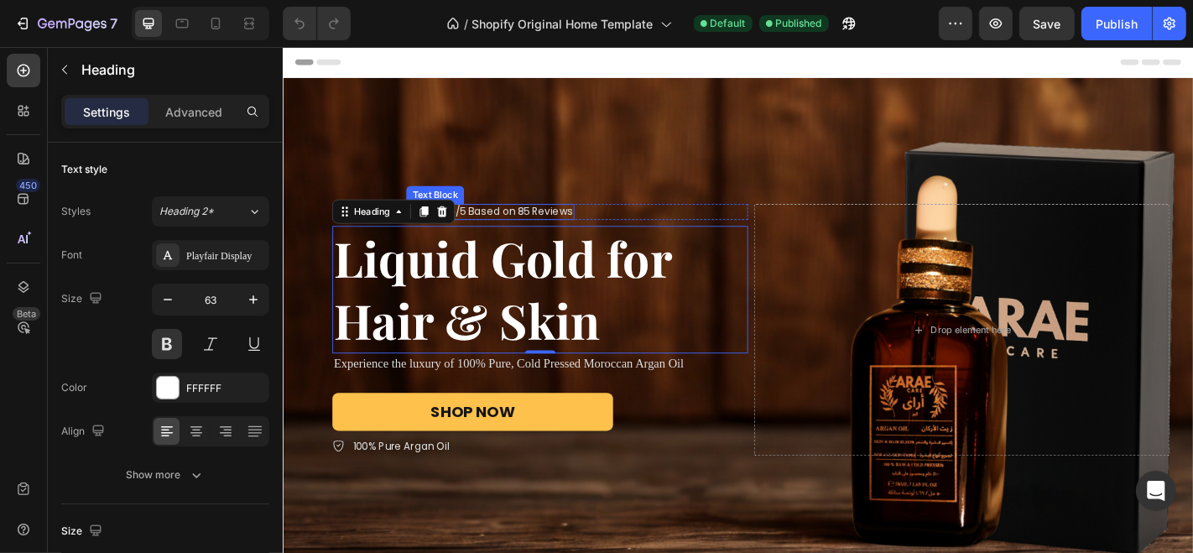  What do you see at coordinates (172, 70) in the screenshot?
I see `p: Heading` at bounding box center [172, 70].